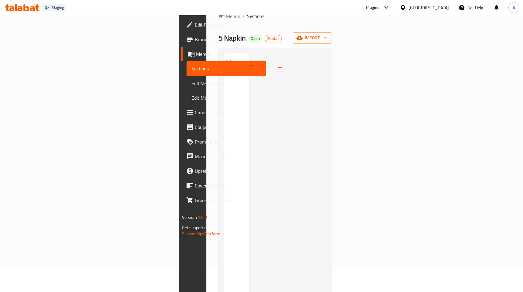  I want to click on a: Choice Groups, so click(224, 113).